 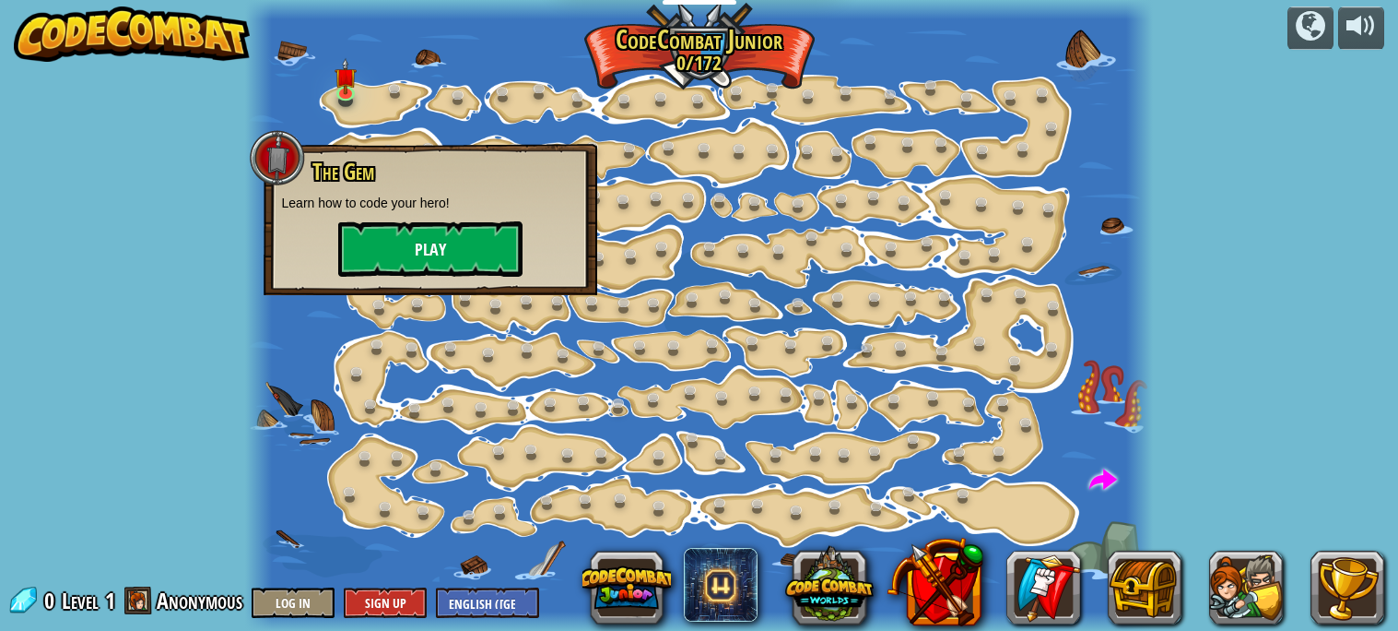 What do you see at coordinates (345, 77) in the screenshot?
I see `img: level-banner-unstarted.png` at bounding box center [345, 77].